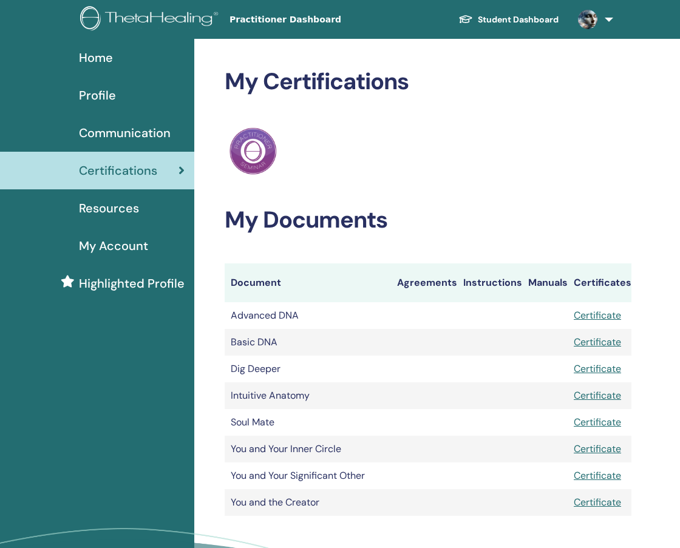 The height and width of the screenshot is (548, 680). What do you see at coordinates (308, 476) in the screenshot?
I see `td: You and Your Significant Other` at bounding box center [308, 476].